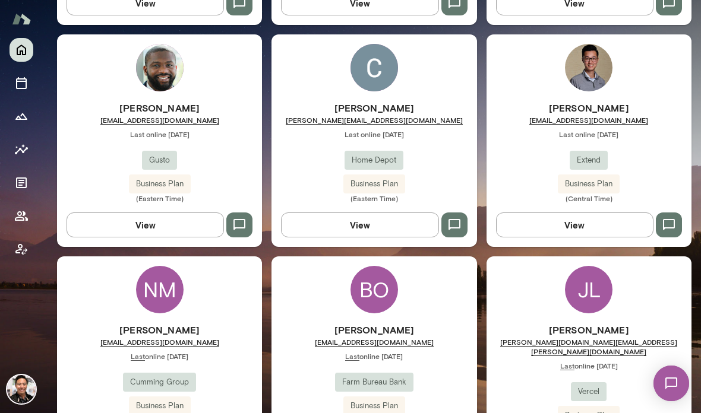 This screenshot has width=701, height=413. I want to click on span: Vercel, so click(588, 392).